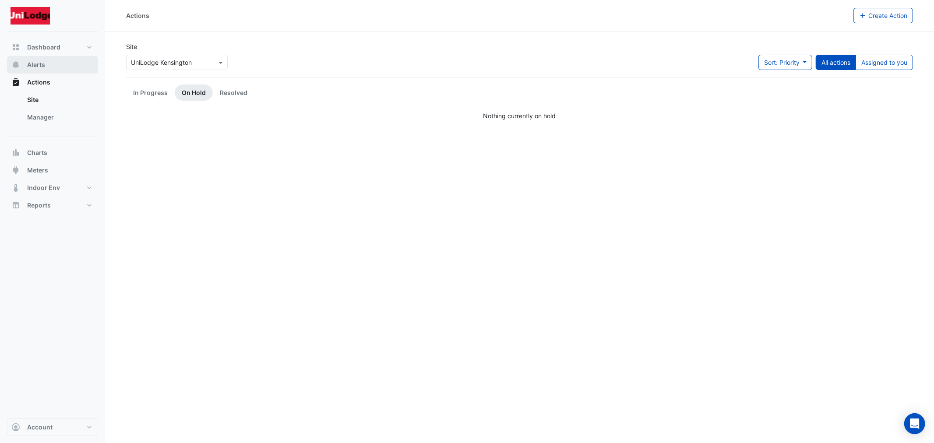  What do you see at coordinates (40, 428) in the screenshot?
I see `span: Account` at bounding box center [40, 428].